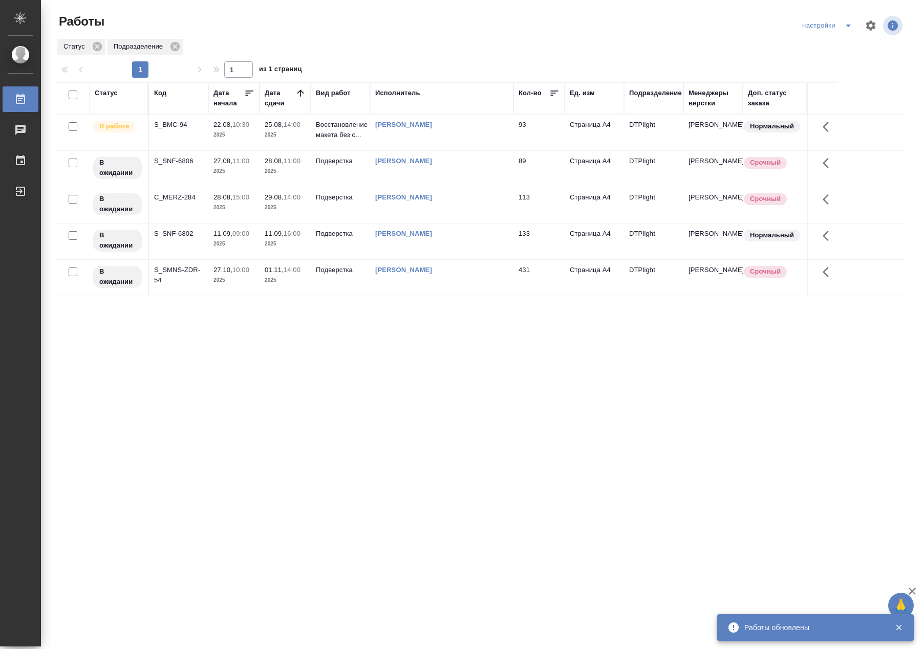 The image size is (924, 649). I want to click on div: Кол-во, so click(530, 93).